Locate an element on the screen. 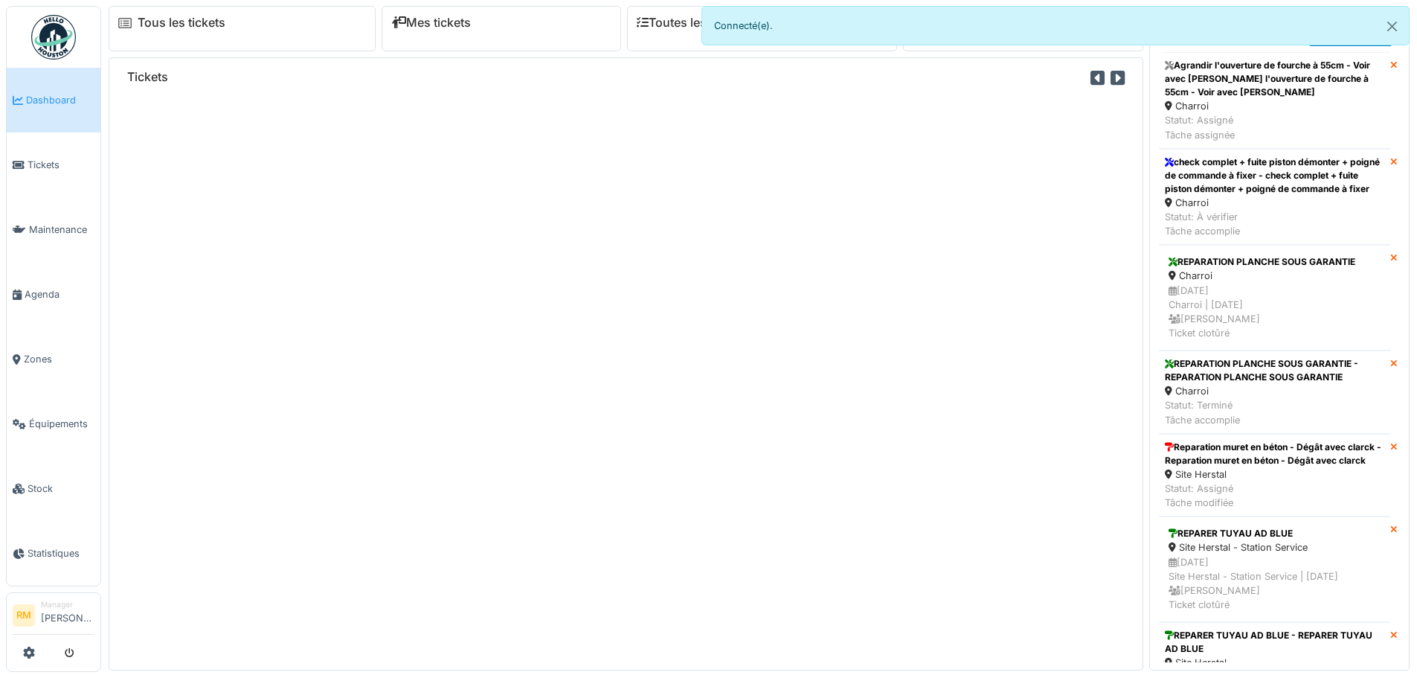 The image size is (1417, 678). div: REPARATION PLANCHE SOUS GARANTIE - REPARATION PLANCHE SOUS GARANTIE is located at coordinates (1274, 370).